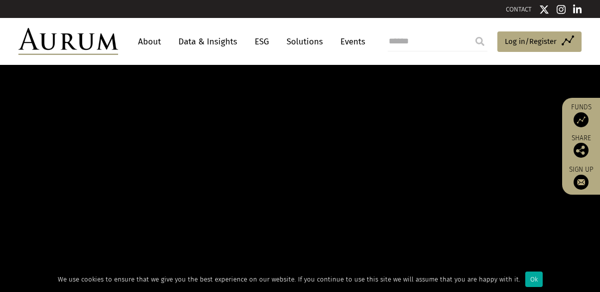 Image resolution: width=600 pixels, height=292 pixels. What do you see at coordinates (350, 41) in the screenshot?
I see `a: Events` at bounding box center [350, 41].